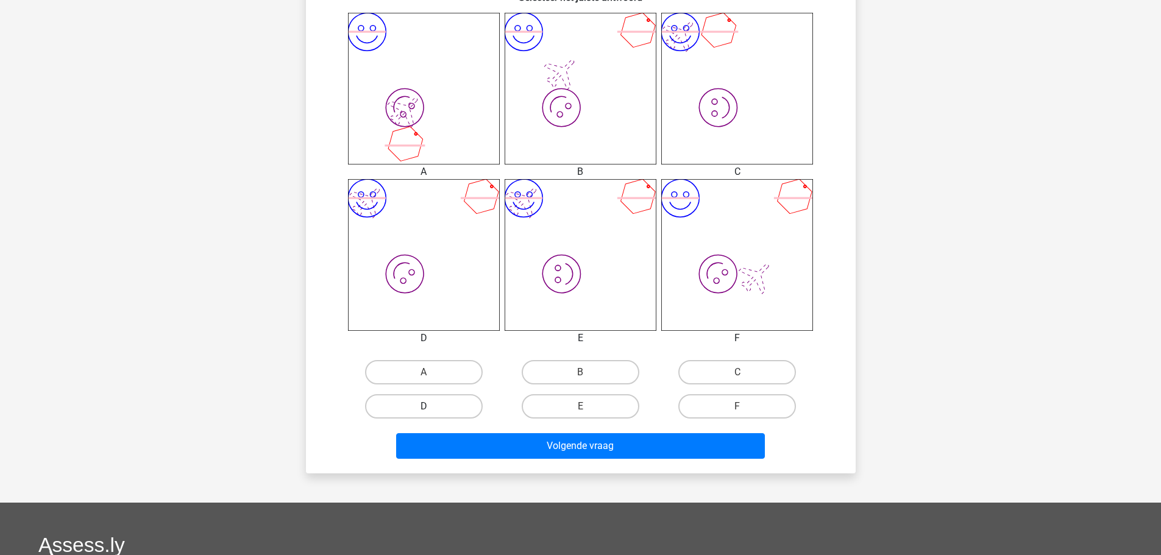 This screenshot has width=1161, height=555. I want to click on label: A, so click(424, 372).